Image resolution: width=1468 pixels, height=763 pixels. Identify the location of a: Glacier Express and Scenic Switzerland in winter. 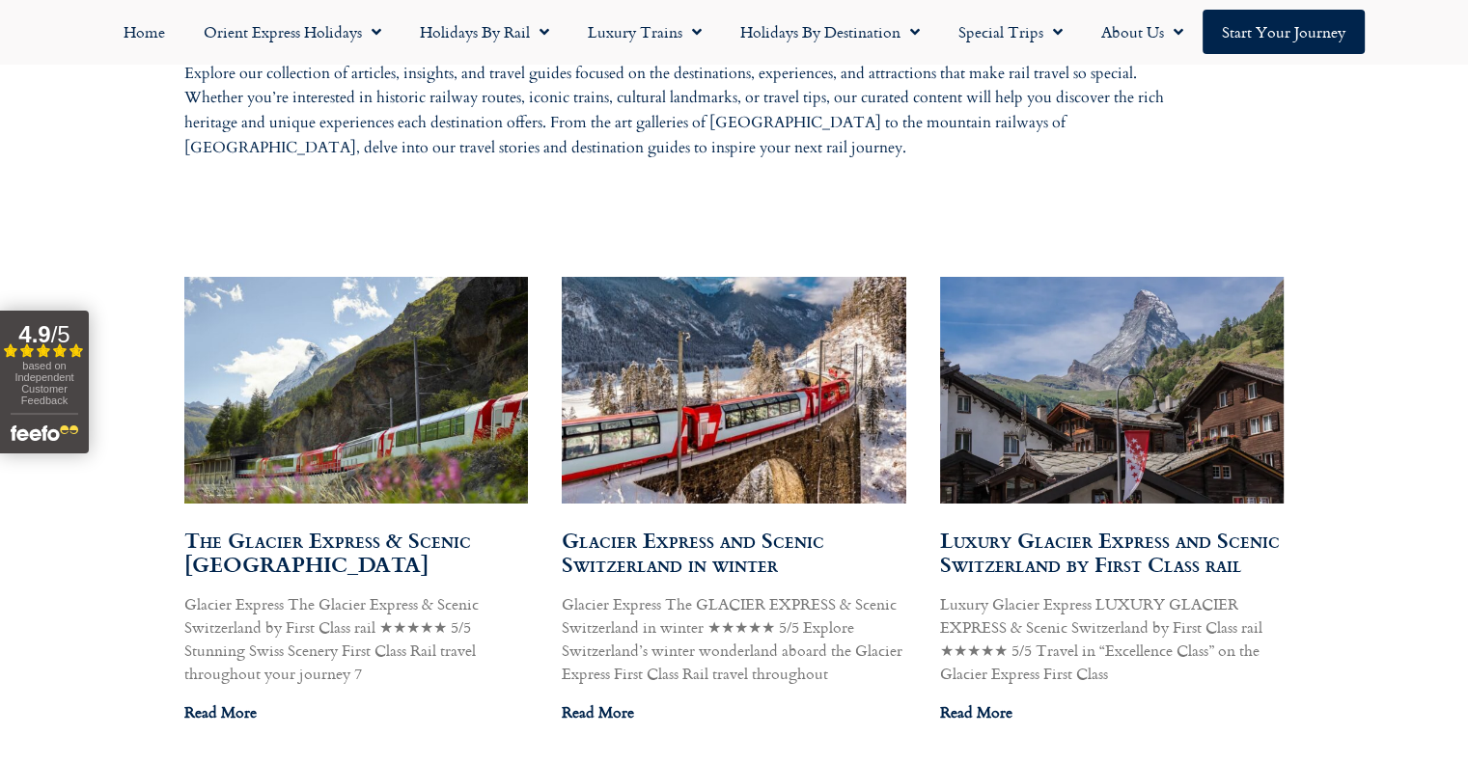
(693, 552).